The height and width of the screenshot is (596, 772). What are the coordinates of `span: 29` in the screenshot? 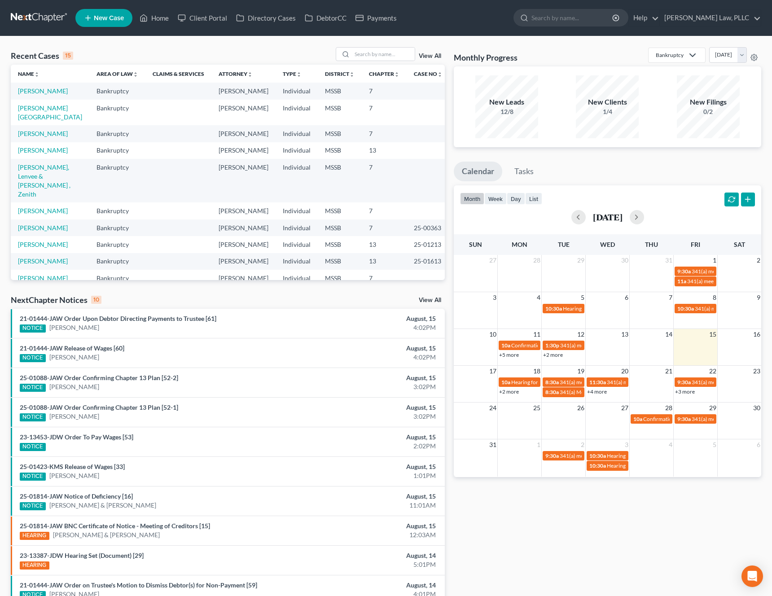 It's located at (581, 260).